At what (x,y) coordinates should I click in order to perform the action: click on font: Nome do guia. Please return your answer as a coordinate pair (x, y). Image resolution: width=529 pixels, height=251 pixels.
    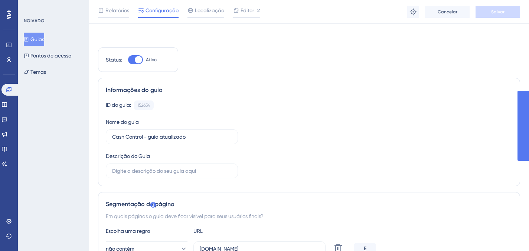
    Looking at the image, I should click on (122, 122).